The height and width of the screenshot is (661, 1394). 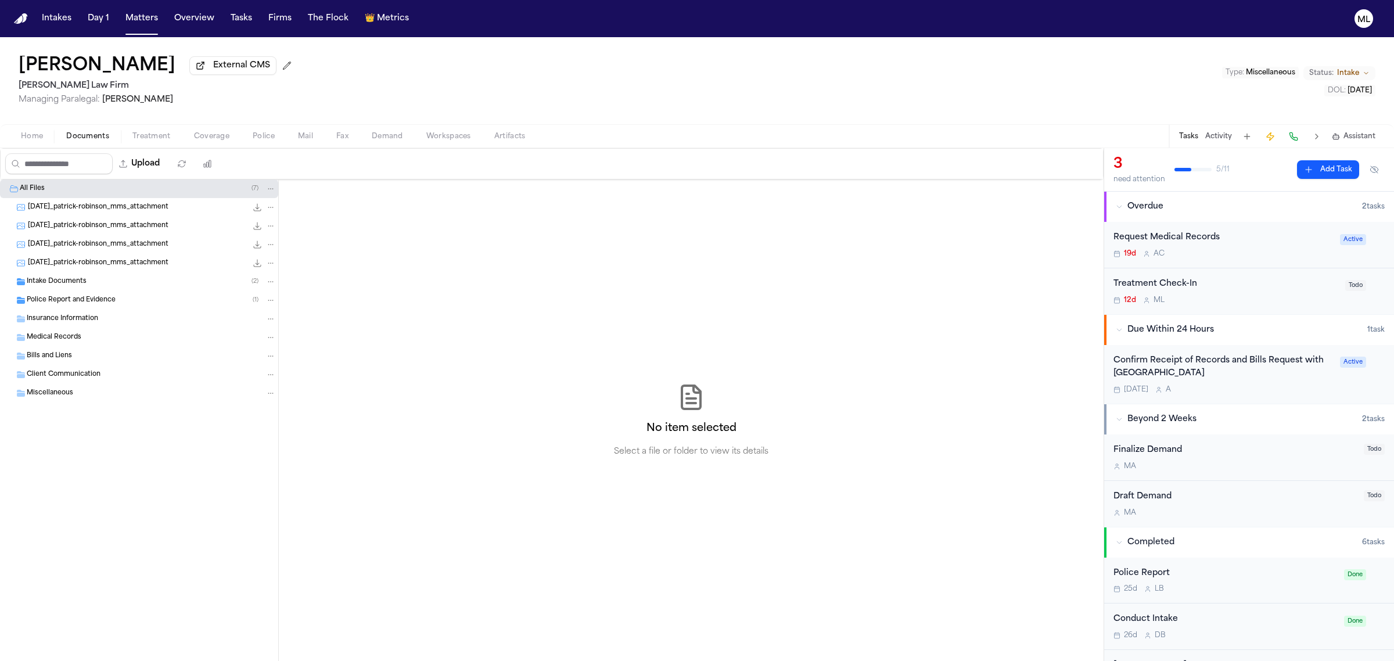 What do you see at coordinates (1235, 497) in the screenshot?
I see `div: Draft Demand` at bounding box center [1235, 497].